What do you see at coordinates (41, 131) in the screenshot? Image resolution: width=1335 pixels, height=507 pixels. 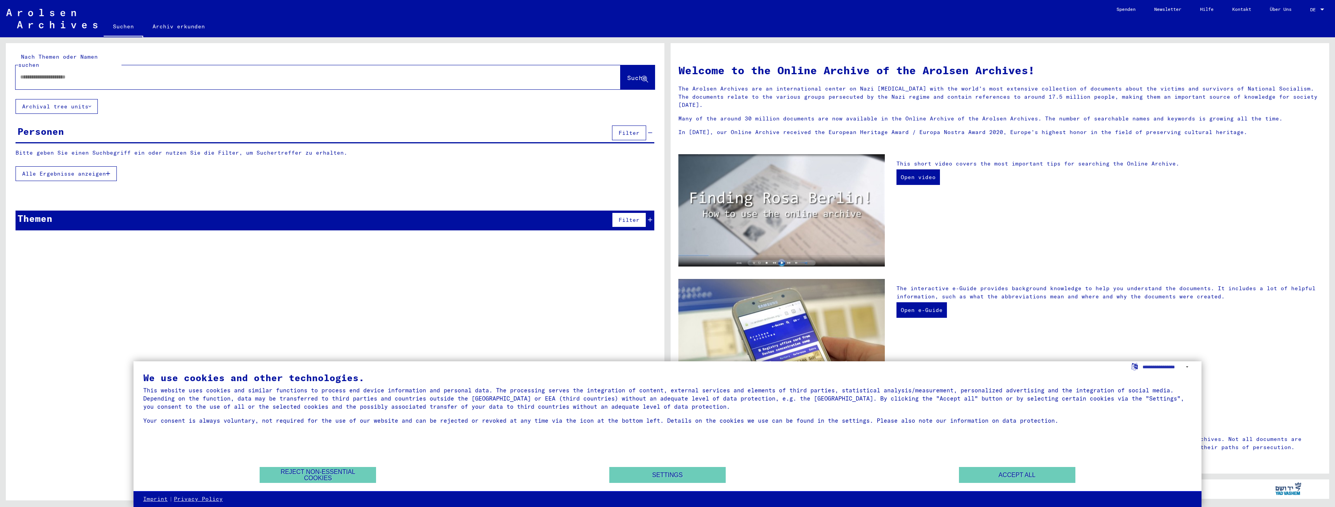 I see `div: Personen` at bounding box center [41, 131].